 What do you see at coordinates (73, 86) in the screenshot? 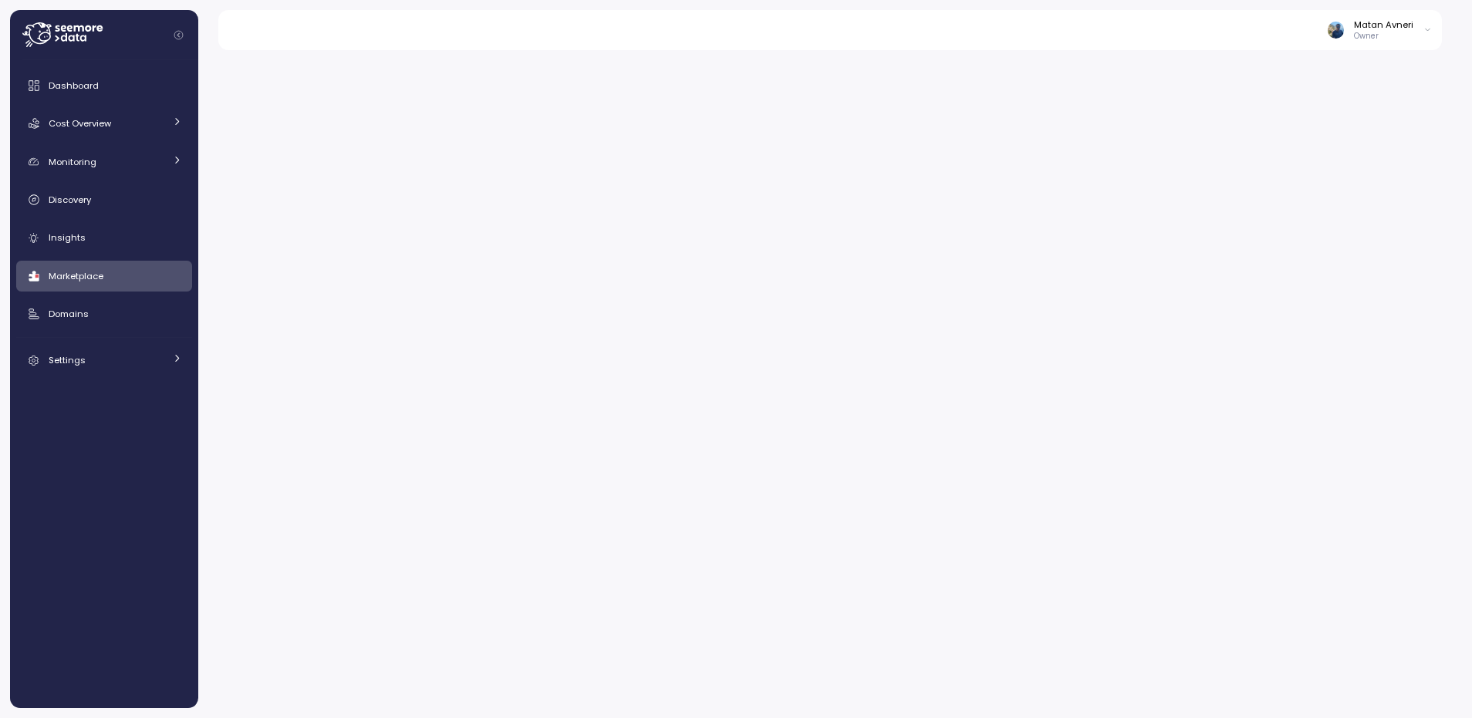
I see `span: Dashboard` at bounding box center [73, 86].